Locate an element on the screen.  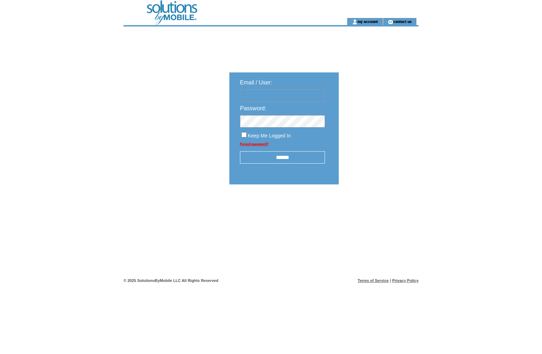
span: Keep Me Logged In is located at coordinates (269, 136).